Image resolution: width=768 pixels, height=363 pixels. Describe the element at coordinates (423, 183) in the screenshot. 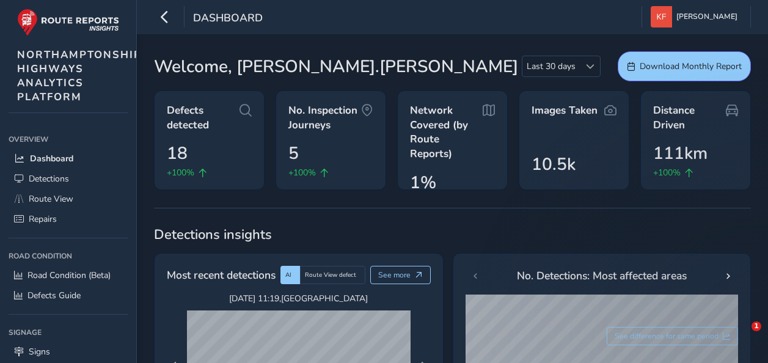

I see `span: 1%` at that location.